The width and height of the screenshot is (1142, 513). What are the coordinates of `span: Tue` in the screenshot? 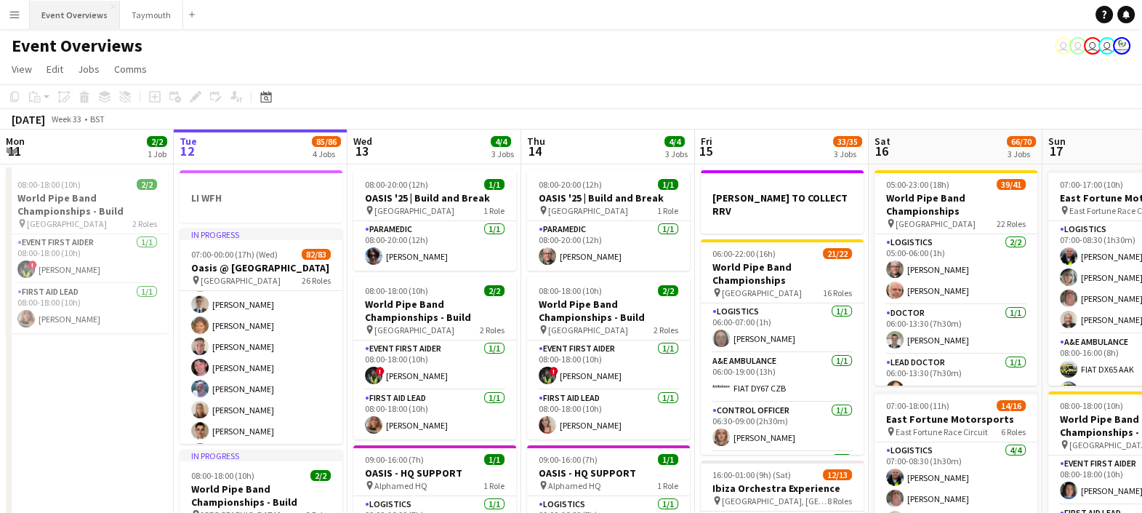 It's located at (188, 141).